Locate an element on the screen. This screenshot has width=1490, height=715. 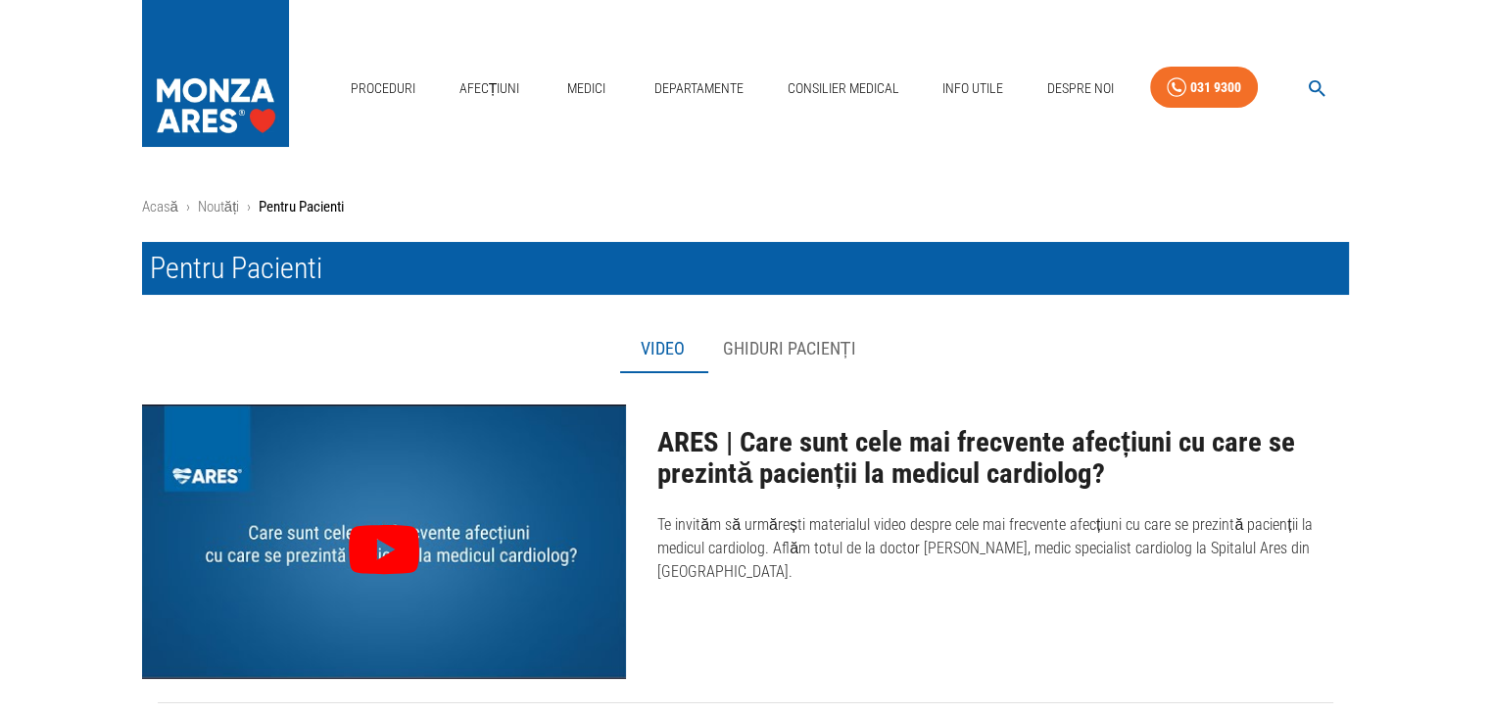
p: Pentru Pacienti is located at coordinates (301, 207).